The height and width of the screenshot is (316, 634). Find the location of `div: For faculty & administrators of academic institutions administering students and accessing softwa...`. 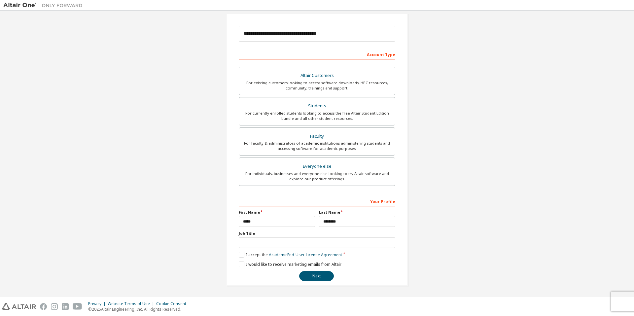

div: For faculty & administrators of academic institutions administering students and accessing softwa... is located at coordinates (317, 146).